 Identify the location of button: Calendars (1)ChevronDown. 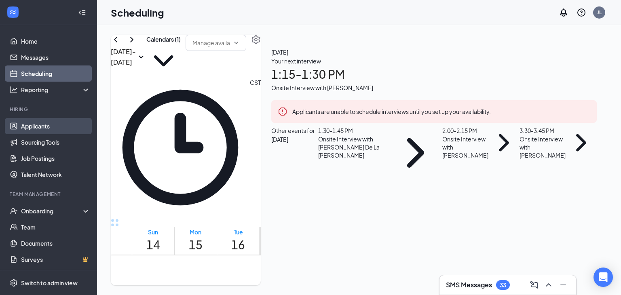
(163, 56).